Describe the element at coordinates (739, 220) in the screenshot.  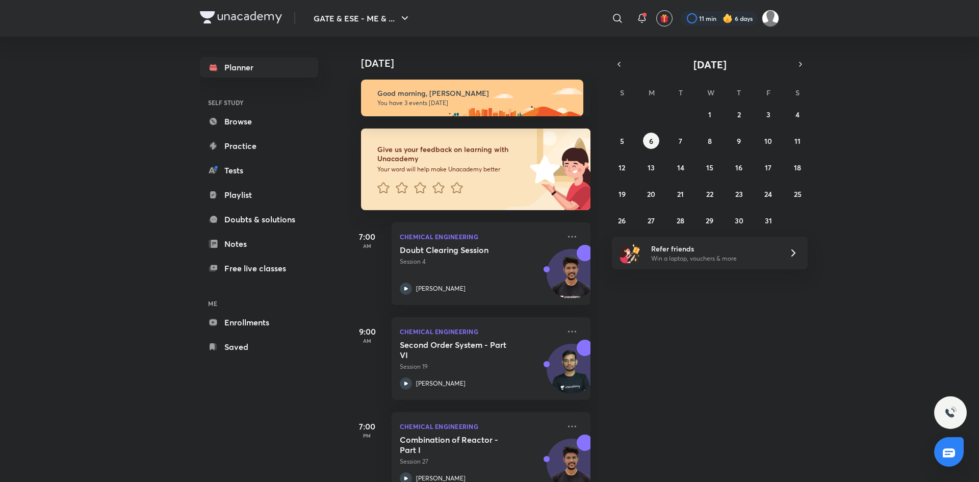
I see `abbr: October 30, 2025` at that location.